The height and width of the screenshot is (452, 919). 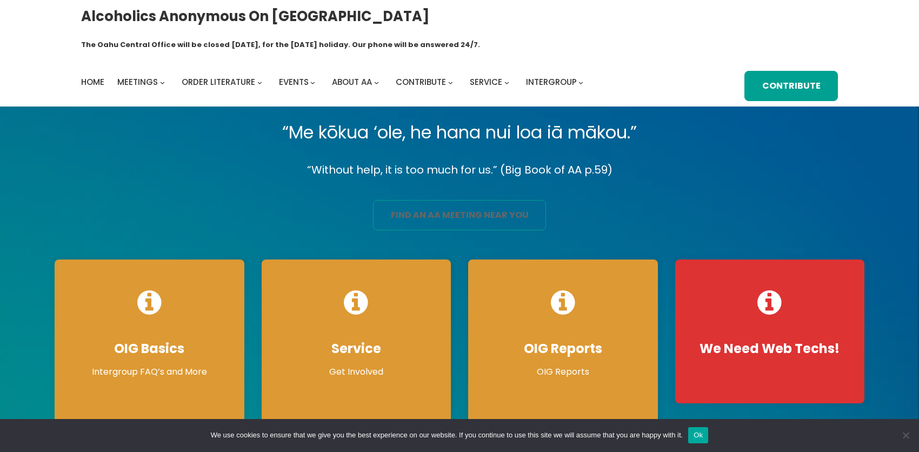 I want to click on p: OIG Reports, so click(x=563, y=372).